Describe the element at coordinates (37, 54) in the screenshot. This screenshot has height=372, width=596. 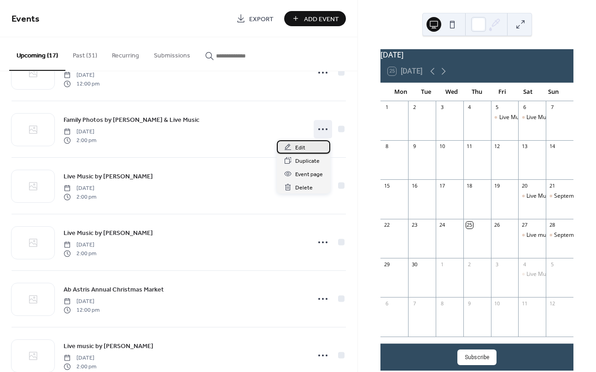
I see `button: Upcoming (17)` at that location.